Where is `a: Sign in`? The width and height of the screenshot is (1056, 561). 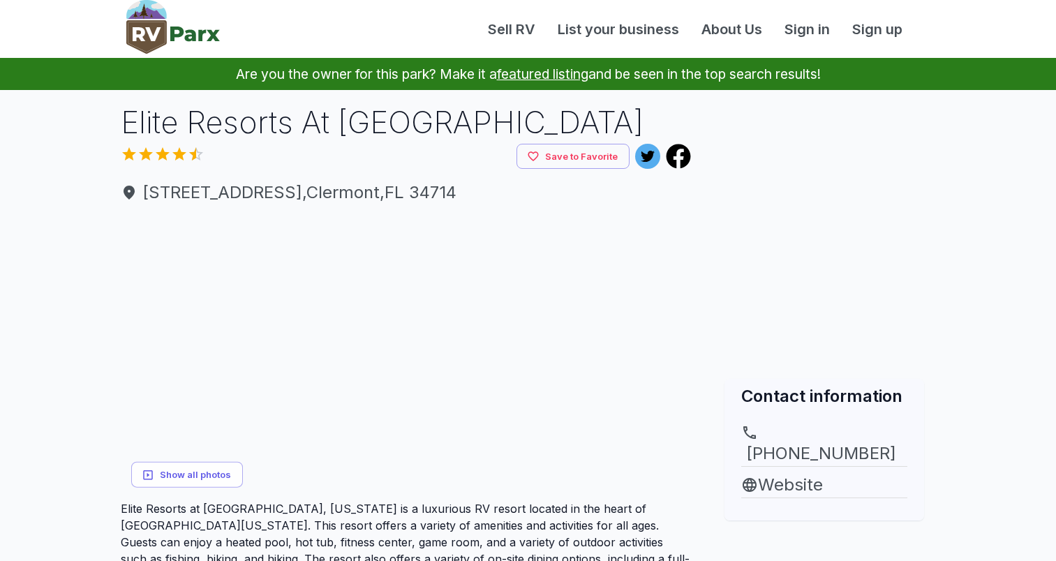
a: Sign in is located at coordinates (807, 29).